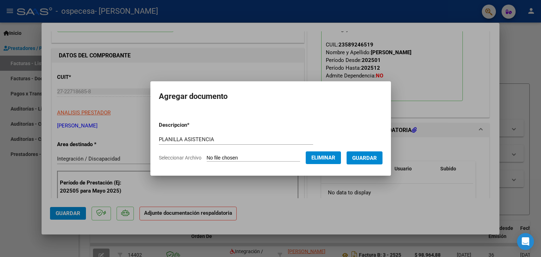 The height and width of the screenshot is (257, 541). I want to click on button: Guardar, so click(364, 158).